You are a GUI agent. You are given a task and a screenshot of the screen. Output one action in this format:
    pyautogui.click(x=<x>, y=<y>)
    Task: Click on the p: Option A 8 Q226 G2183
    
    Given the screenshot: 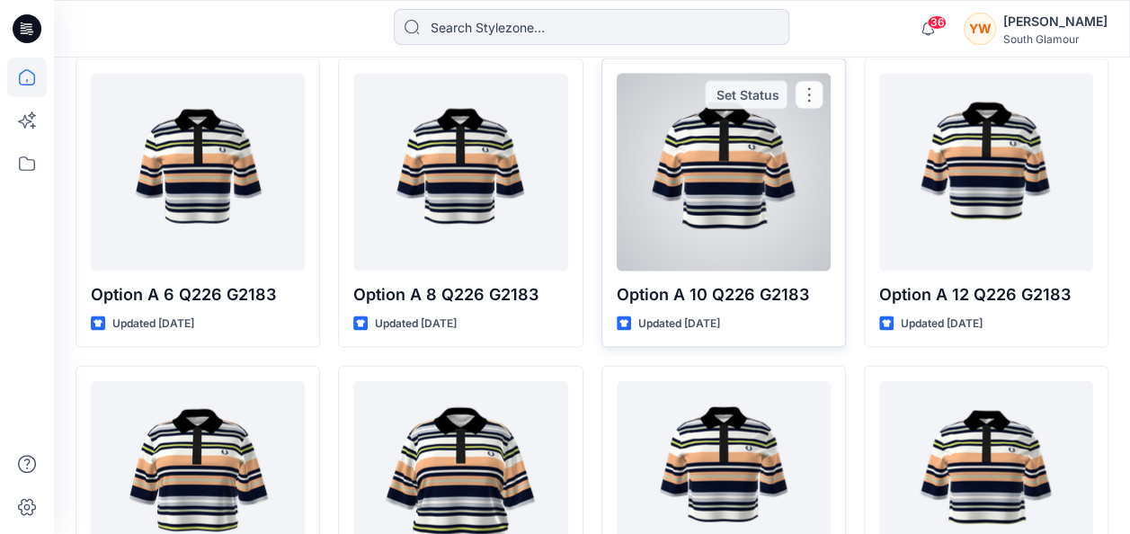 What is the action you would take?
    pyautogui.click(x=460, y=295)
    